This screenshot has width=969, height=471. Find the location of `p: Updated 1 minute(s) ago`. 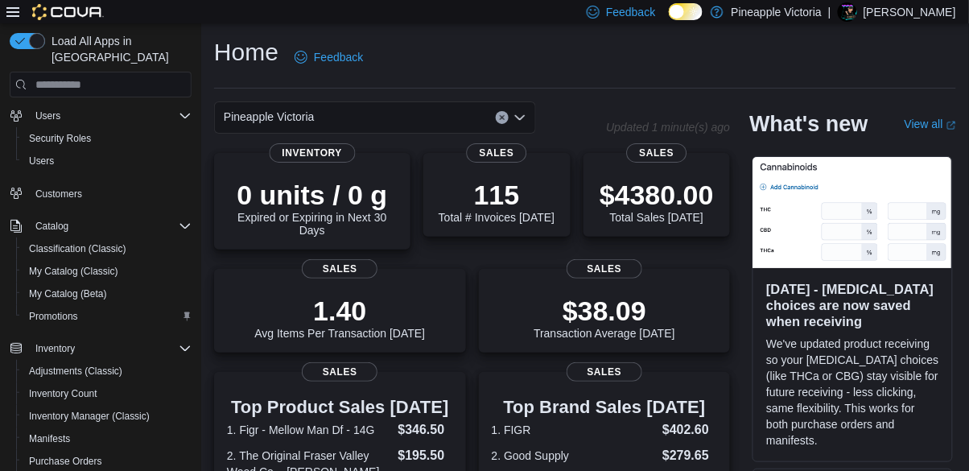

p: Updated 1 minute(s) ago is located at coordinates (668, 127).